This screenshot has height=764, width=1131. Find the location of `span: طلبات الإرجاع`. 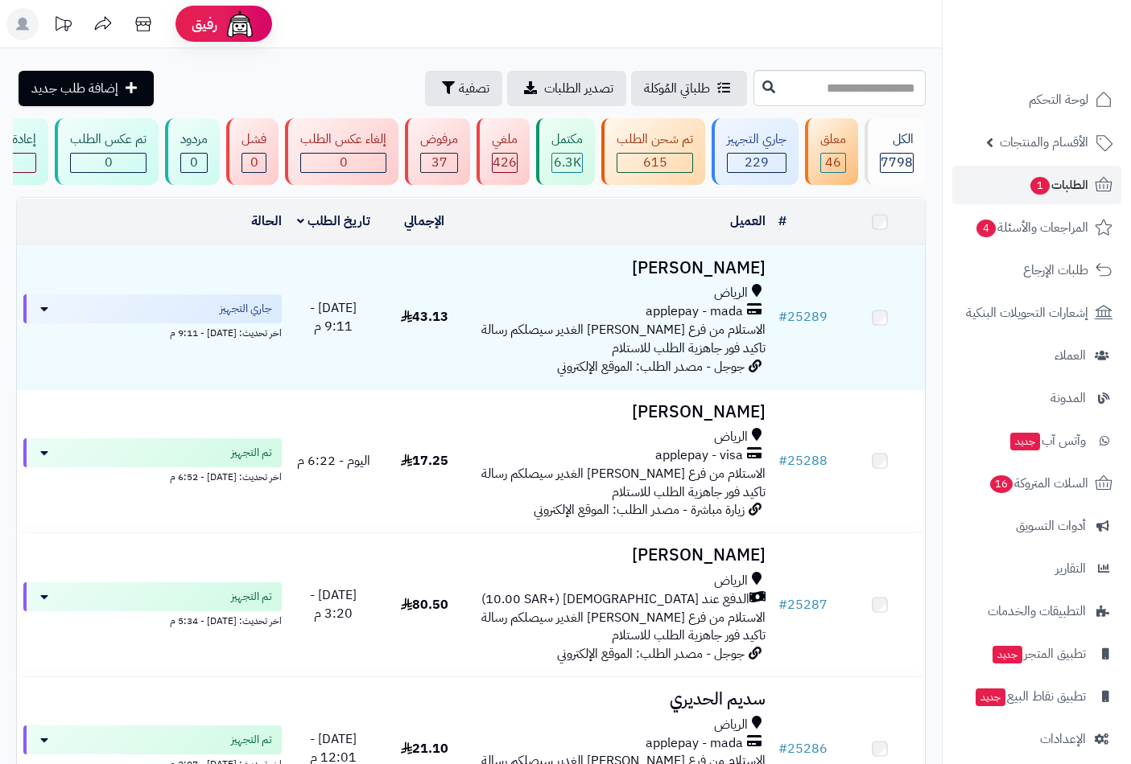

span: طلبات الإرجاع is located at coordinates (1055, 270).